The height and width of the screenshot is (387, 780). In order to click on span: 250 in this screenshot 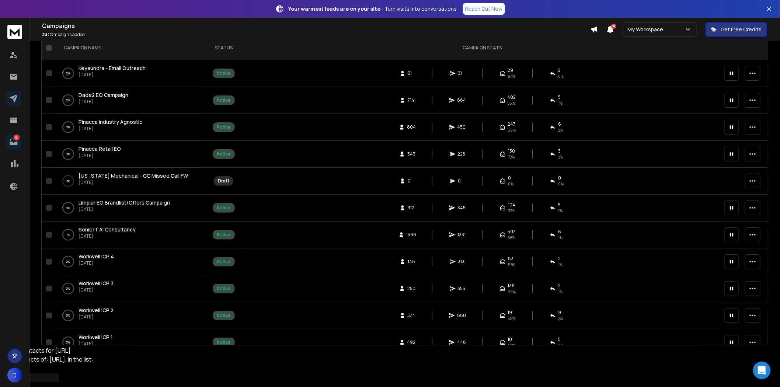, I will do `click(411, 288)`.